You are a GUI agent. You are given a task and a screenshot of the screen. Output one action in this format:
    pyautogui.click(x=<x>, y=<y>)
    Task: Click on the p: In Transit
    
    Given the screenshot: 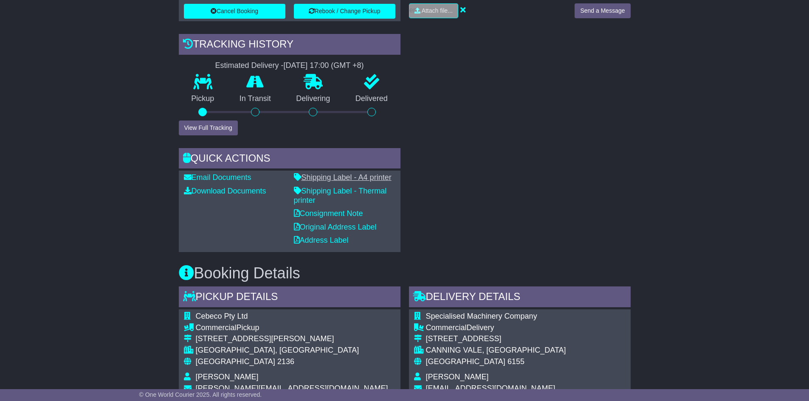 What is the action you would take?
    pyautogui.click(x=255, y=99)
    